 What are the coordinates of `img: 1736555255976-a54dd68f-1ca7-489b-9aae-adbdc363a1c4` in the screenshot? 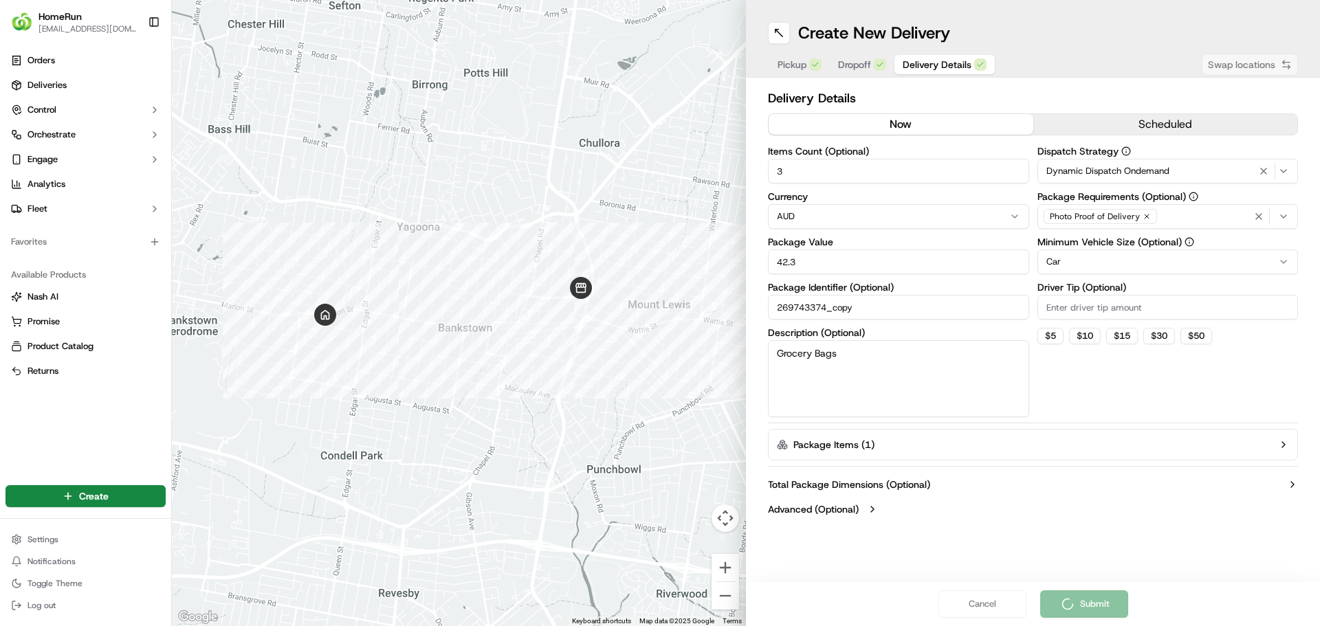 It's located at (26, 144).